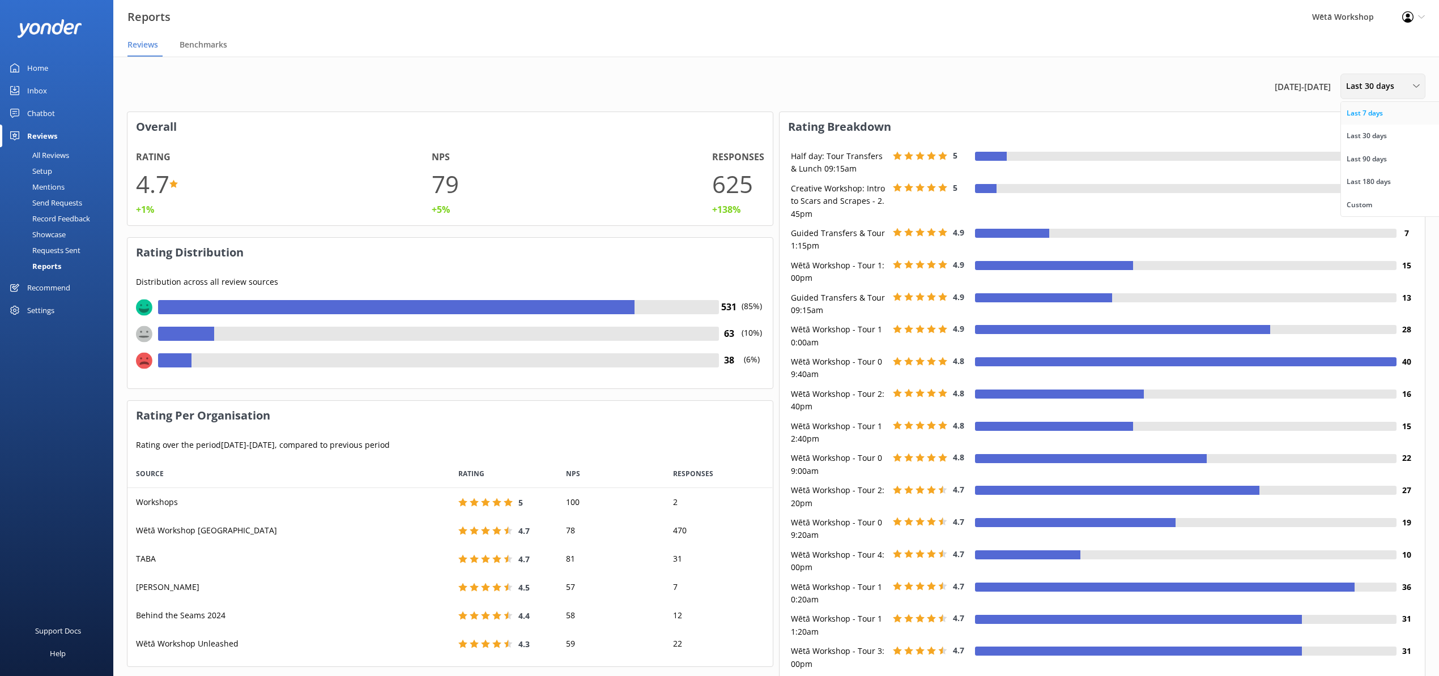 This screenshot has width=1439, height=676. I want to click on div: Help, so click(58, 654).